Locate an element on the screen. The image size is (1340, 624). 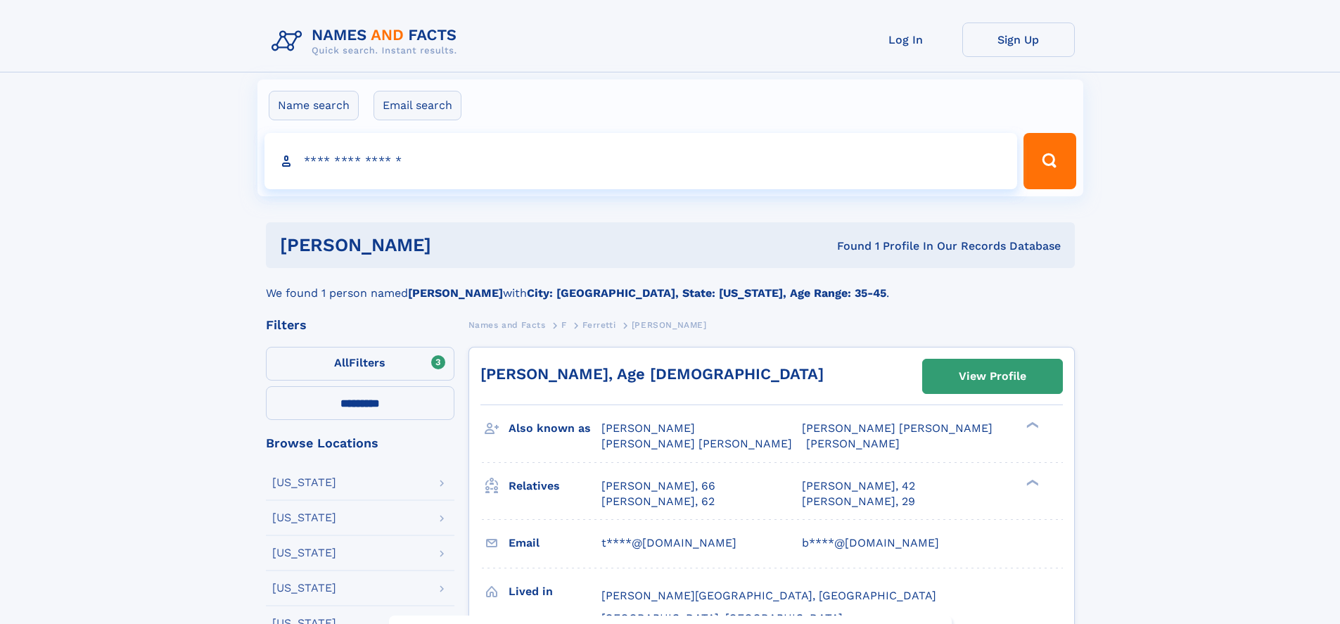
h3: Relatives is located at coordinates (555, 486).